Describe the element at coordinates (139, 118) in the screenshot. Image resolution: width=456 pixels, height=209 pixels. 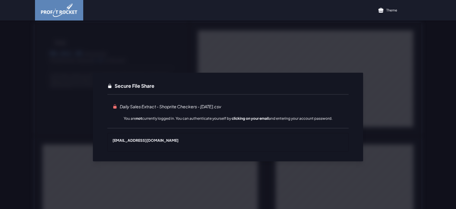
I see `strong: not` at that location.